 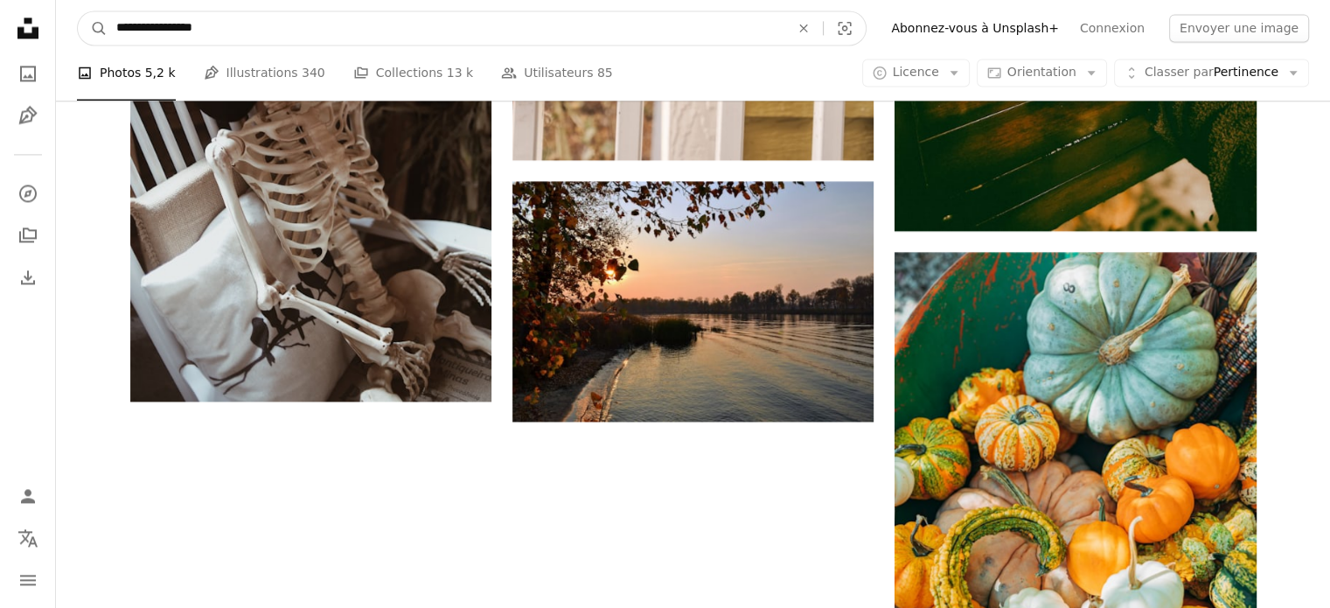 I want to click on a: Collections, so click(x=28, y=235).